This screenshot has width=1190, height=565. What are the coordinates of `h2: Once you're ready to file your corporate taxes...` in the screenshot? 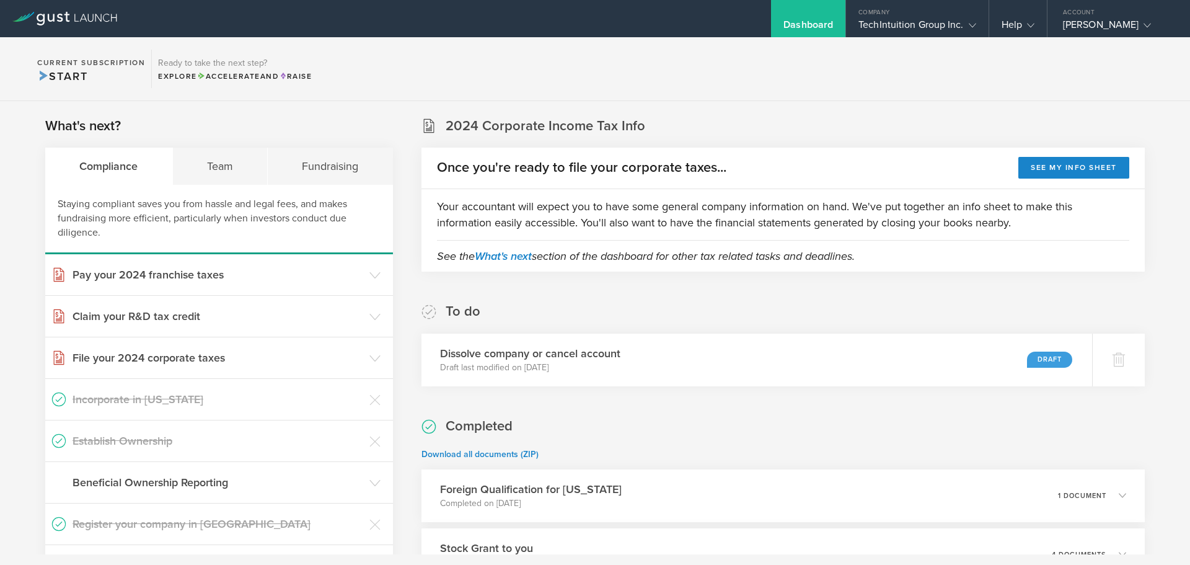 It's located at (581, 167).